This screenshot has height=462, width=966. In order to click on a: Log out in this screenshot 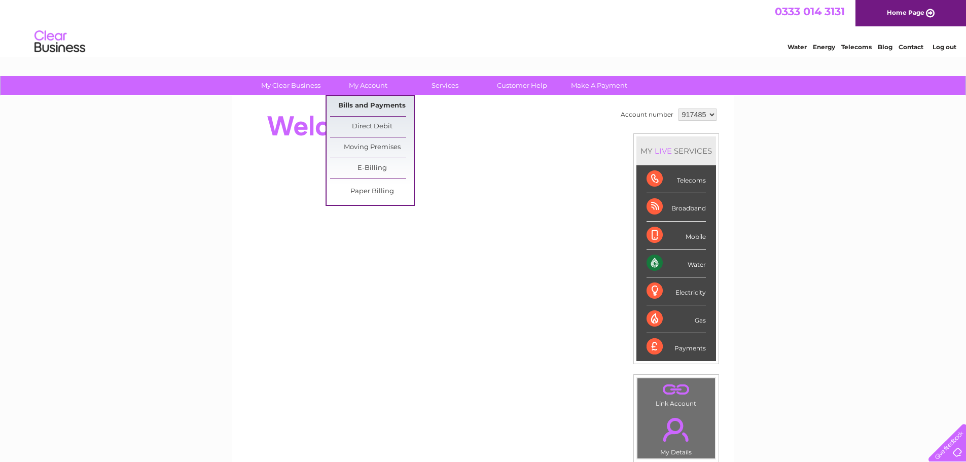, I will do `click(945, 47)`.